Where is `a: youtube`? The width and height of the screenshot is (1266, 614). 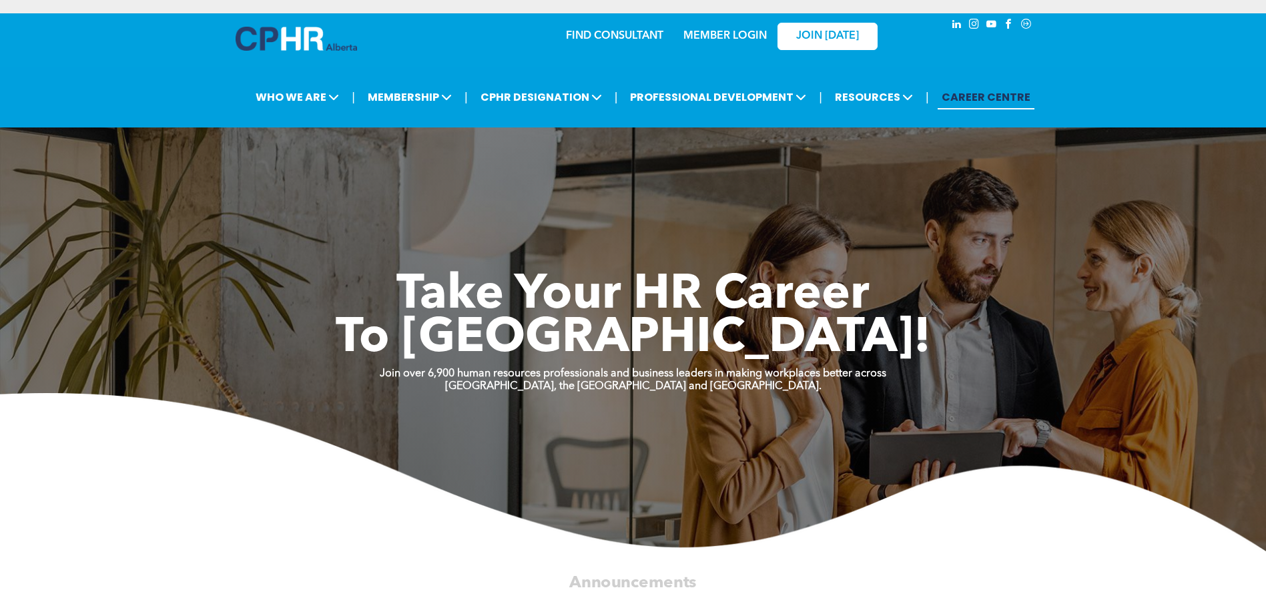 a: youtube is located at coordinates (991, 25).